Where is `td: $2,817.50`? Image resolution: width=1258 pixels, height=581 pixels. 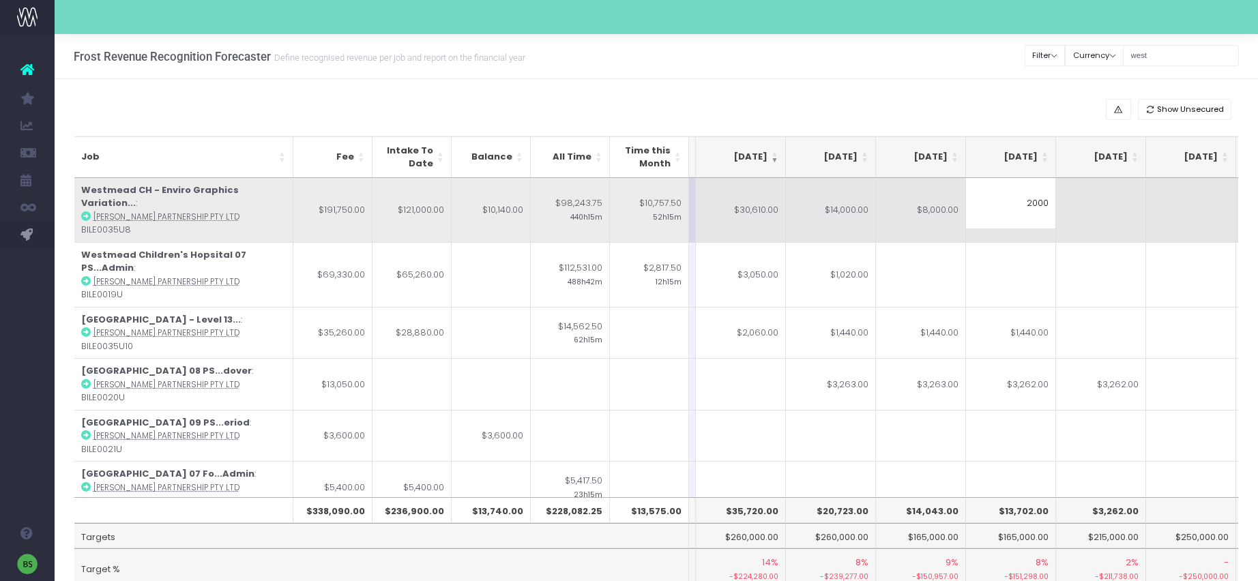
td: $2,817.50 is located at coordinates (650, 274).